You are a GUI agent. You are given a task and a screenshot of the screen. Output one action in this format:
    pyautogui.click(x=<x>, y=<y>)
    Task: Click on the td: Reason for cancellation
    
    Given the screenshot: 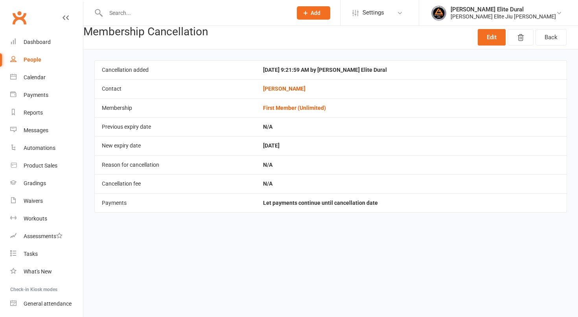 What is the action you would take?
    pyautogui.click(x=175, y=165)
    